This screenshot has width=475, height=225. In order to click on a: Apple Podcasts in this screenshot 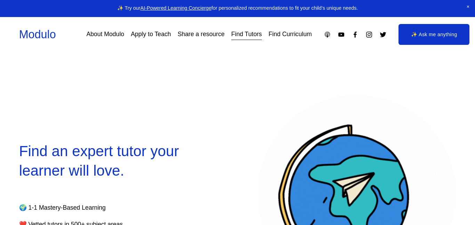, I will do `click(327, 34)`.